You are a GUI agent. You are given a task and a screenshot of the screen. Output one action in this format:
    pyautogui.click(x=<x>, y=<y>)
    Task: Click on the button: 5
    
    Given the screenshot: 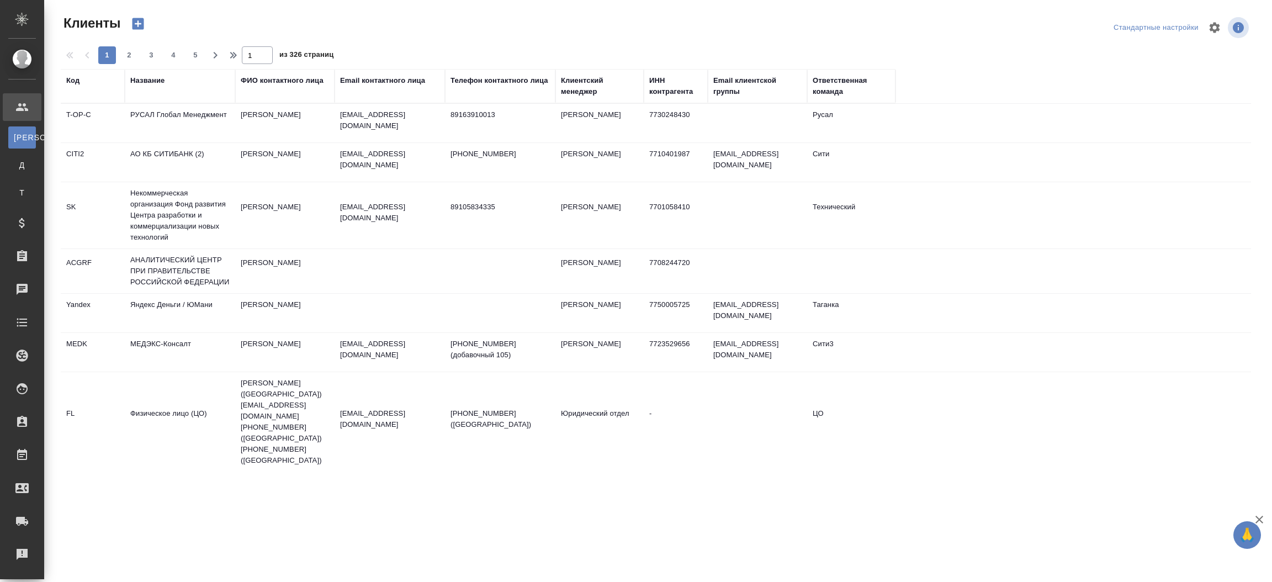 What is the action you would take?
    pyautogui.click(x=195, y=55)
    